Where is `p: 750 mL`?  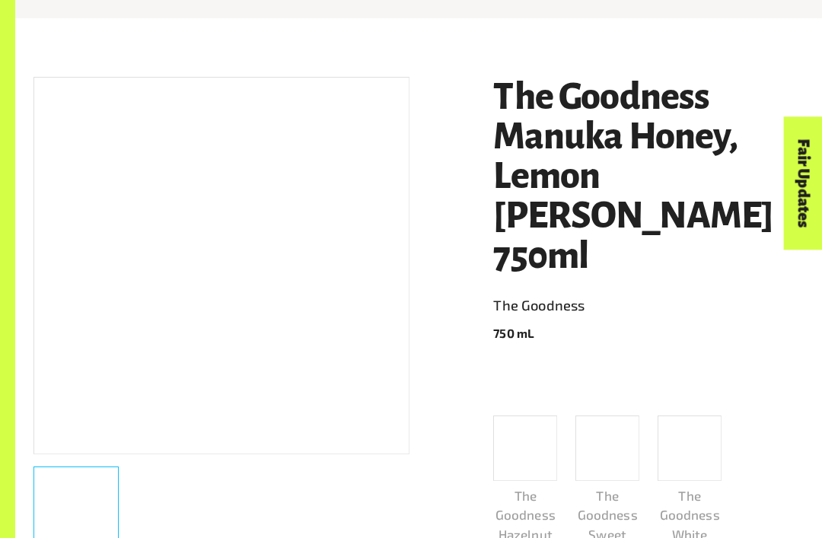
p: 750 mL is located at coordinates (649, 333).